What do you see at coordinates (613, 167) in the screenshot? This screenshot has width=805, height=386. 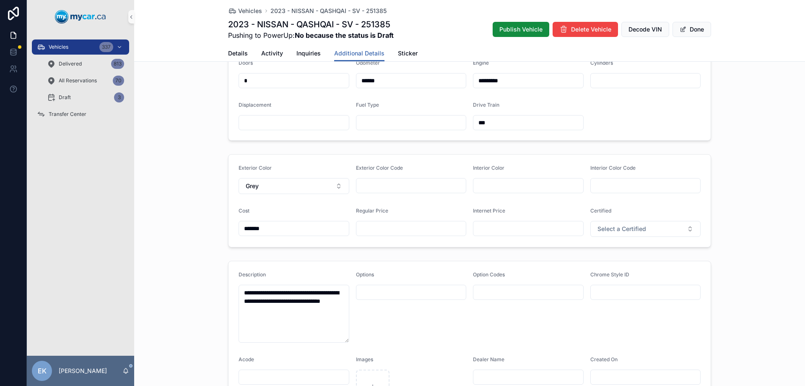 I see `span: Interior Color Code` at bounding box center [613, 167].